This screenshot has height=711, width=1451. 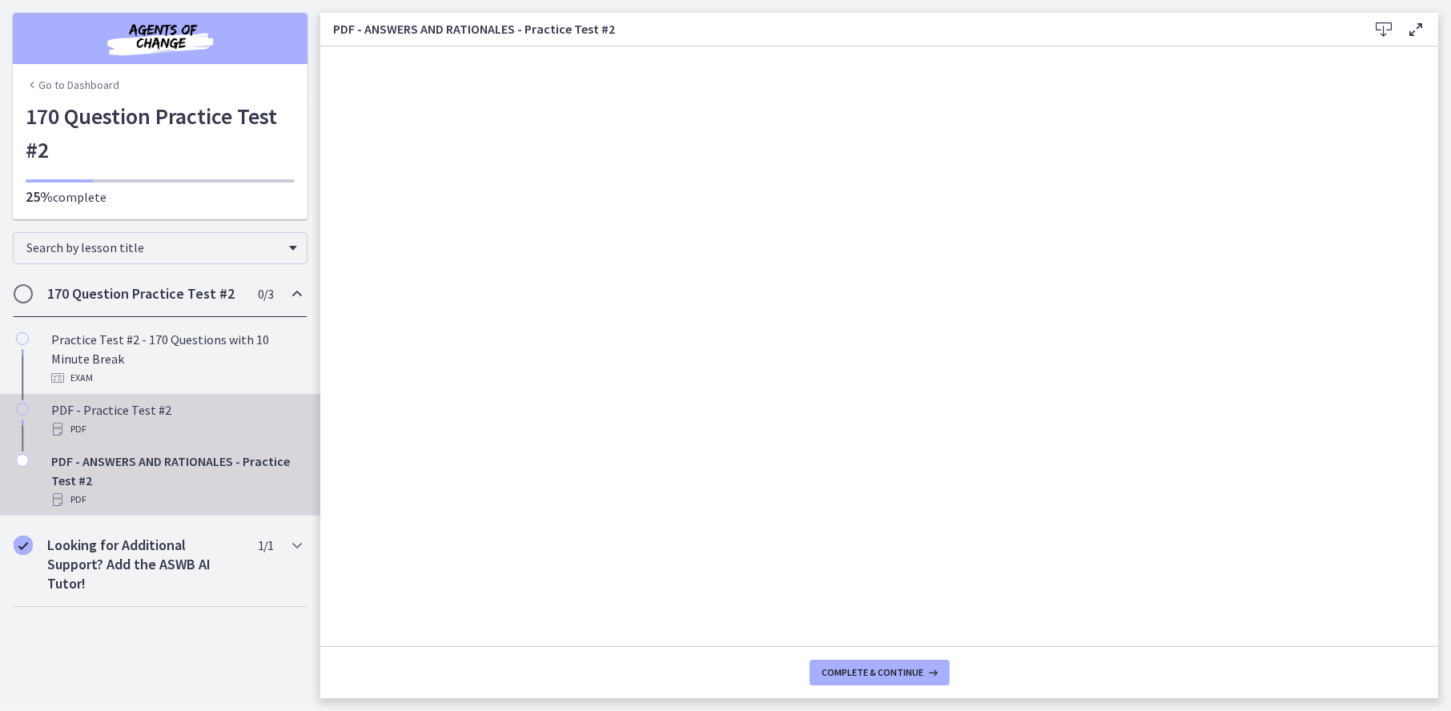 I want to click on a: Go to Dashboard, so click(x=72, y=85).